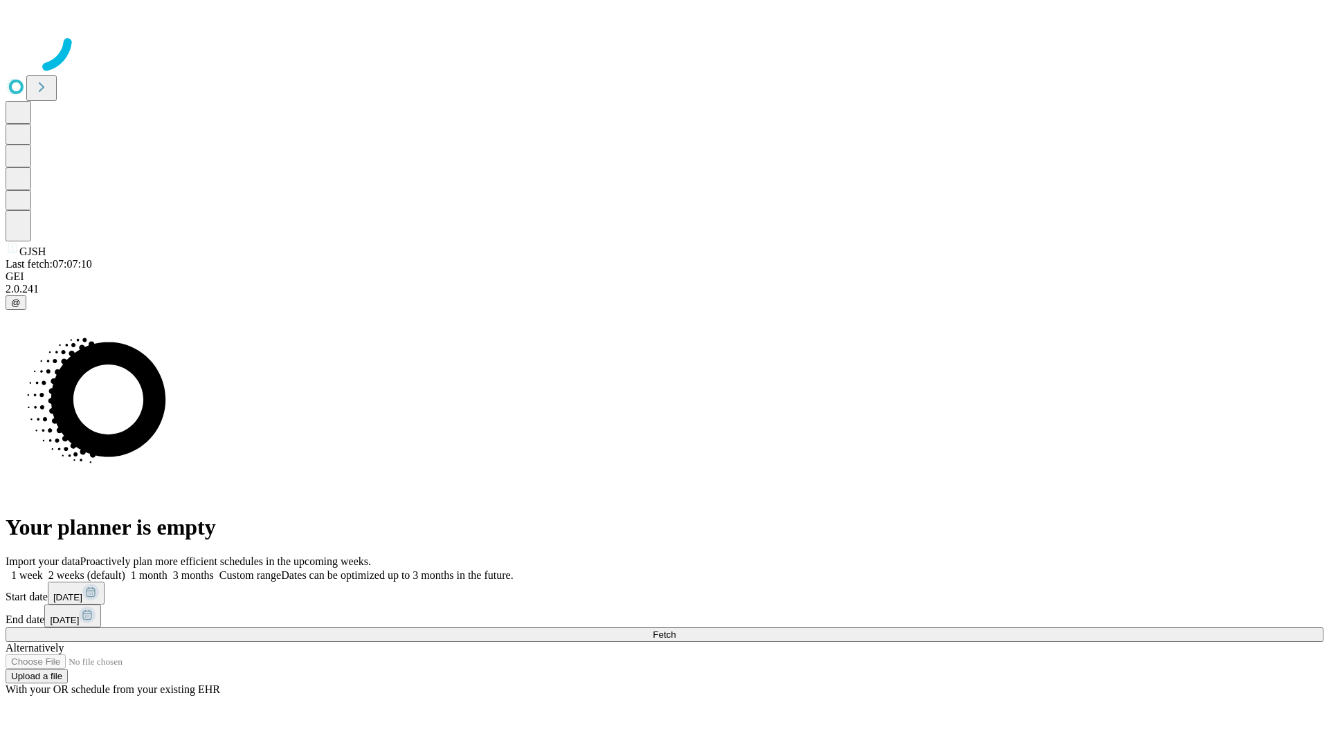 This screenshot has width=1329, height=747. I want to click on button: Fetch, so click(664, 635).